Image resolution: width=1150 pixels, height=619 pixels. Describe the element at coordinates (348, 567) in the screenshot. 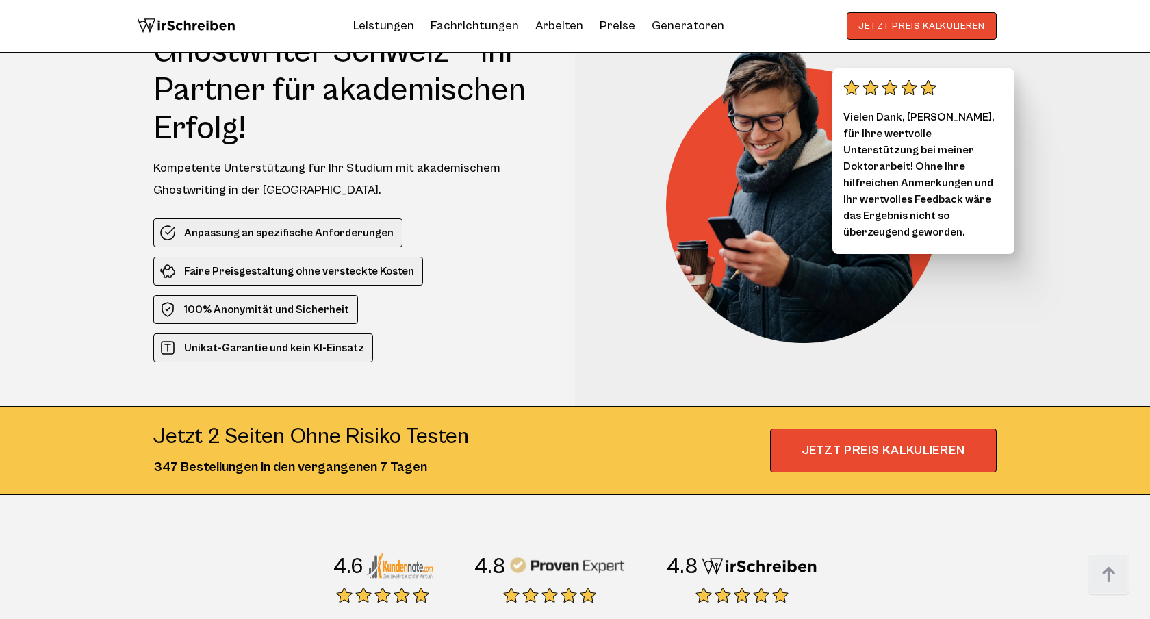

I see `div: 4.6` at that location.